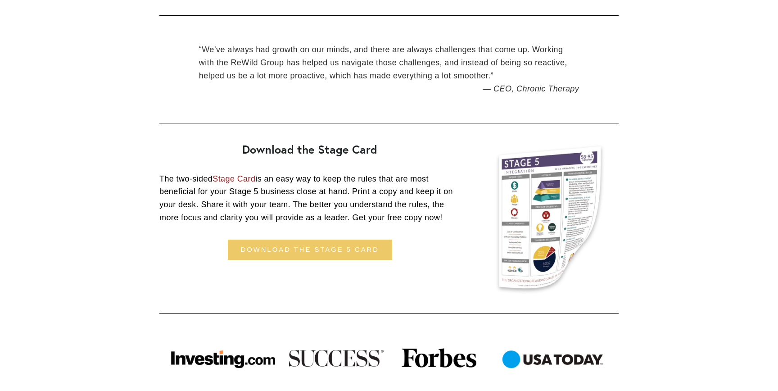 This screenshot has height=391, width=778. I want to click on a: Stage Card, so click(234, 179).